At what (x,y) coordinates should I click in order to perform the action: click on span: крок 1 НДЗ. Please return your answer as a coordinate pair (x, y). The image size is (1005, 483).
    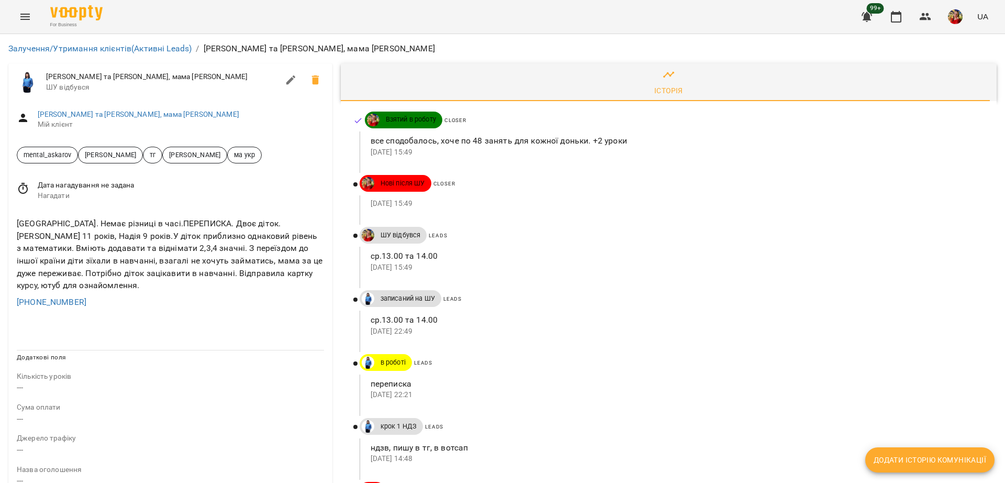
    Looking at the image, I should click on (398, 426).